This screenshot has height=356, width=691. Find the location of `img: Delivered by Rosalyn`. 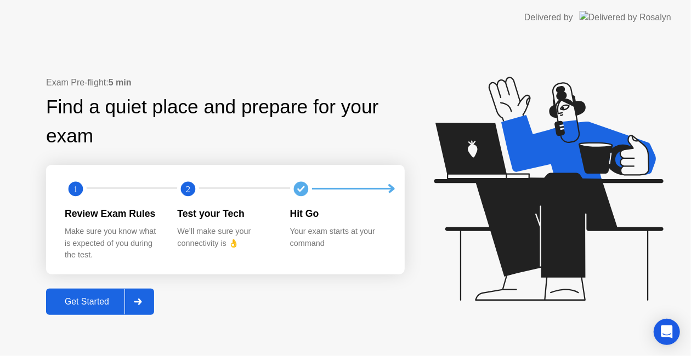

img: Delivered by Rosalyn is located at coordinates (625, 17).